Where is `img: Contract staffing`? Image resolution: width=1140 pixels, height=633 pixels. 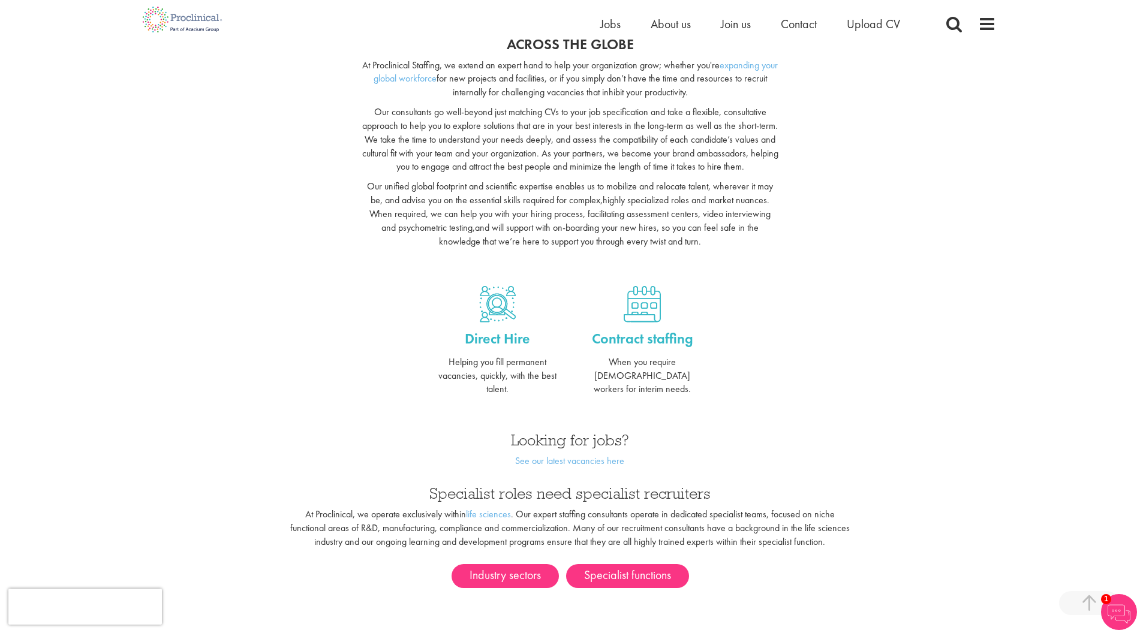 img: Contract staffing is located at coordinates (642, 304).